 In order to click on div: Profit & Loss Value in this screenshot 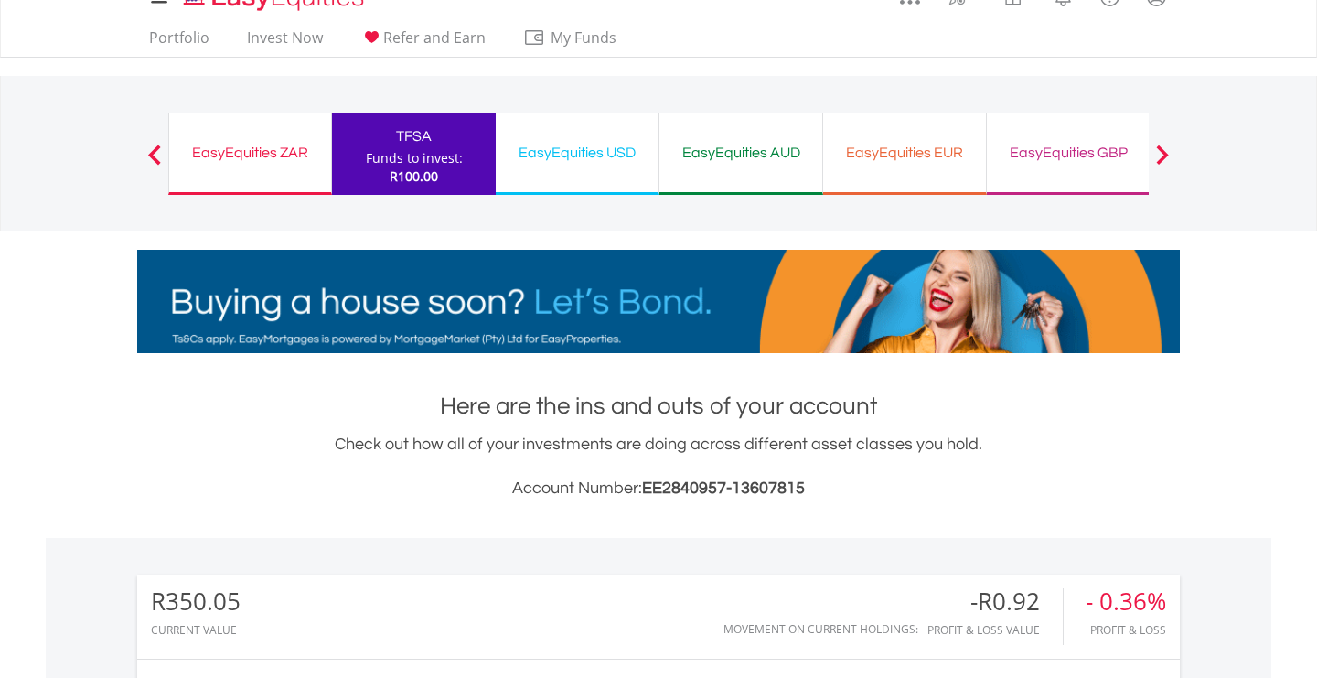, I will do `click(995, 629)`.